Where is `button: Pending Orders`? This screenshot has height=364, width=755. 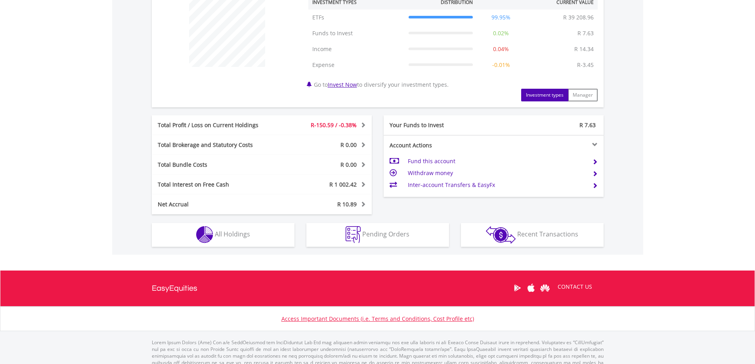 button: Pending Orders is located at coordinates (377, 235).